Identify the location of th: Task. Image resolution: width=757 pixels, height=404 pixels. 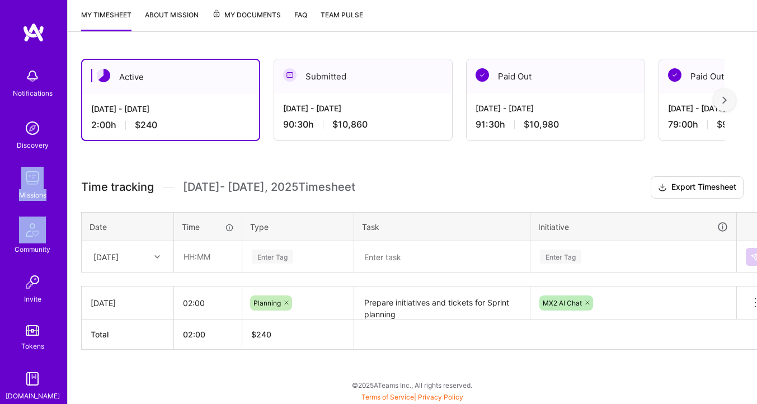
(442, 227).